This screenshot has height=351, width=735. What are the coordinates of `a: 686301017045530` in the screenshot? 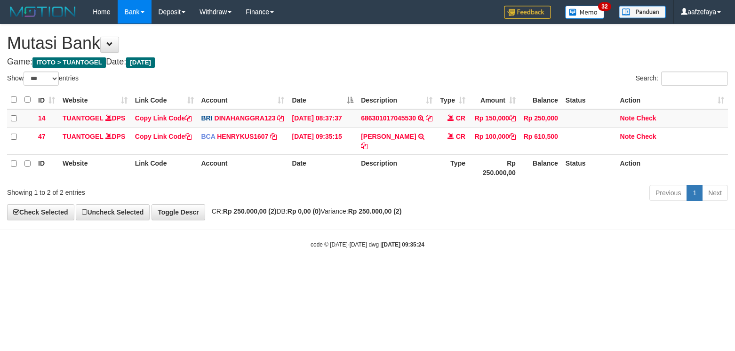 It's located at (388, 118).